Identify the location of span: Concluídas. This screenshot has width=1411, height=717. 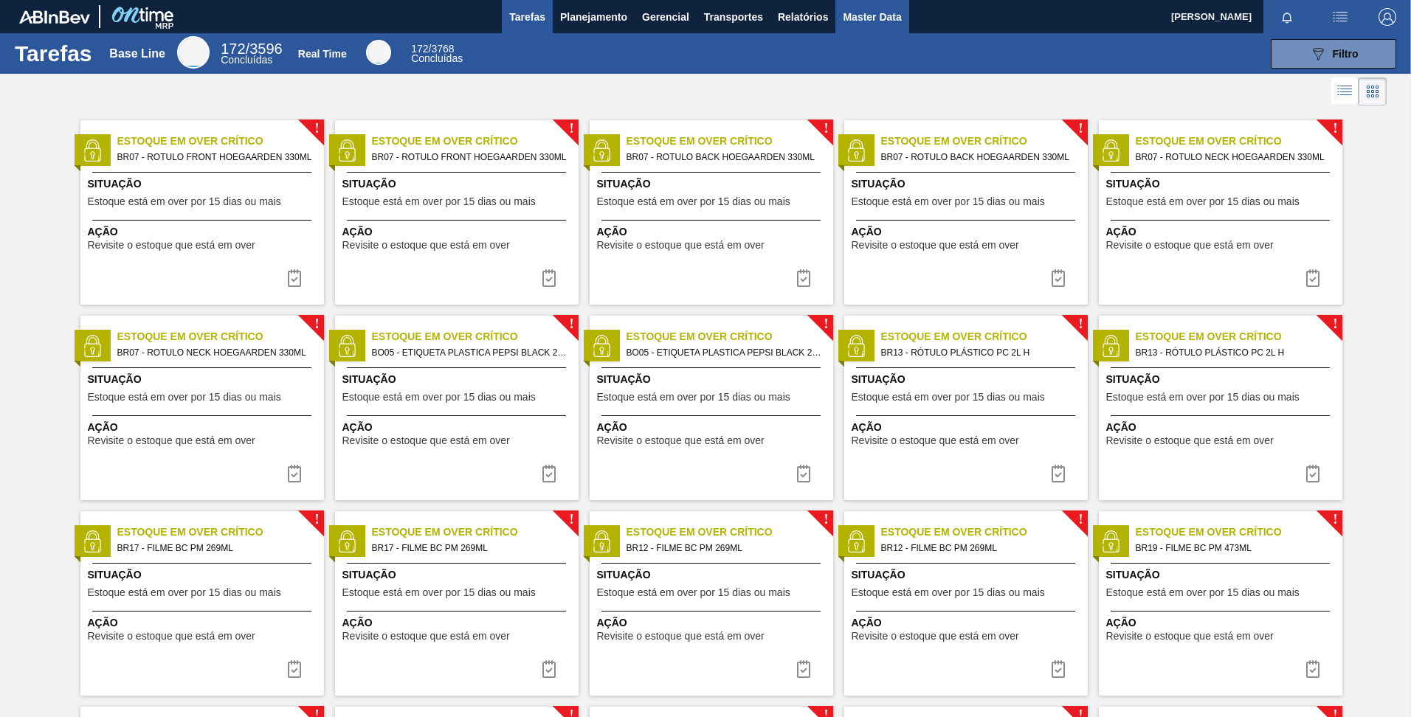
(437, 58).